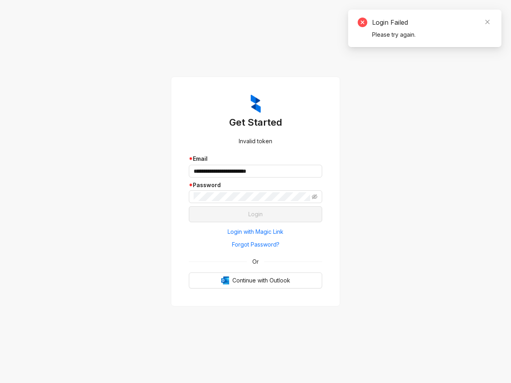  I want to click on button: Forgot Password?, so click(256, 245).